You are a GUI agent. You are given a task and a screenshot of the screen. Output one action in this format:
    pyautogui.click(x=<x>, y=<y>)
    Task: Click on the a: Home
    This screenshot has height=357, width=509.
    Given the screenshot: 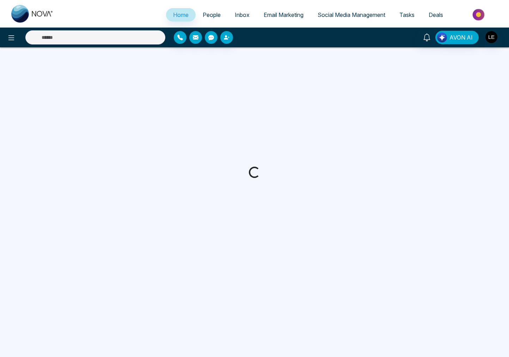 What is the action you would take?
    pyautogui.click(x=181, y=15)
    